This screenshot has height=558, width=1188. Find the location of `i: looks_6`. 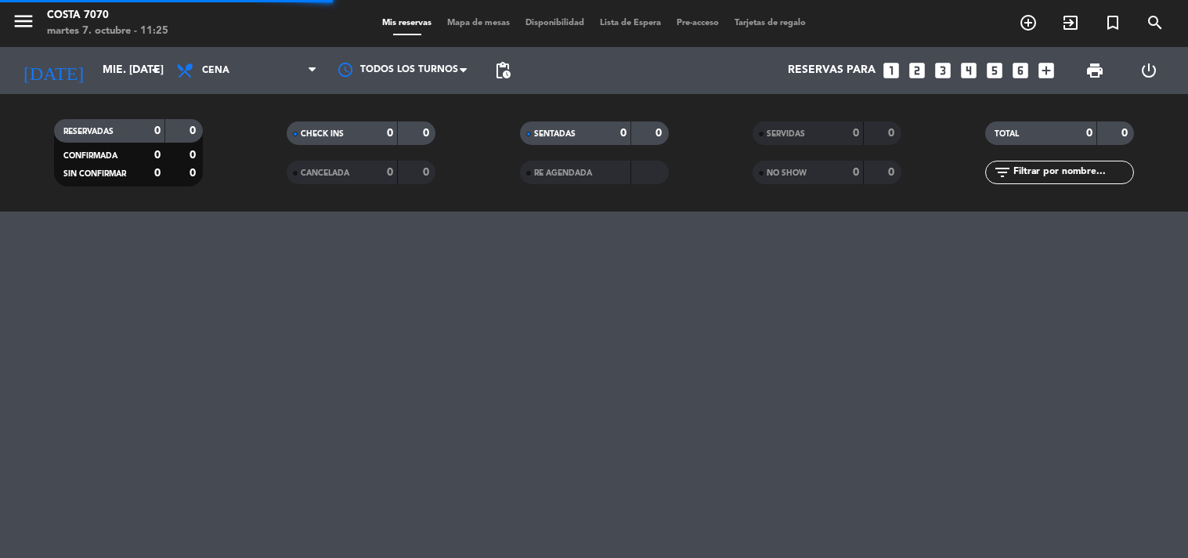

i: looks_6 is located at coordinates (1021, 71).